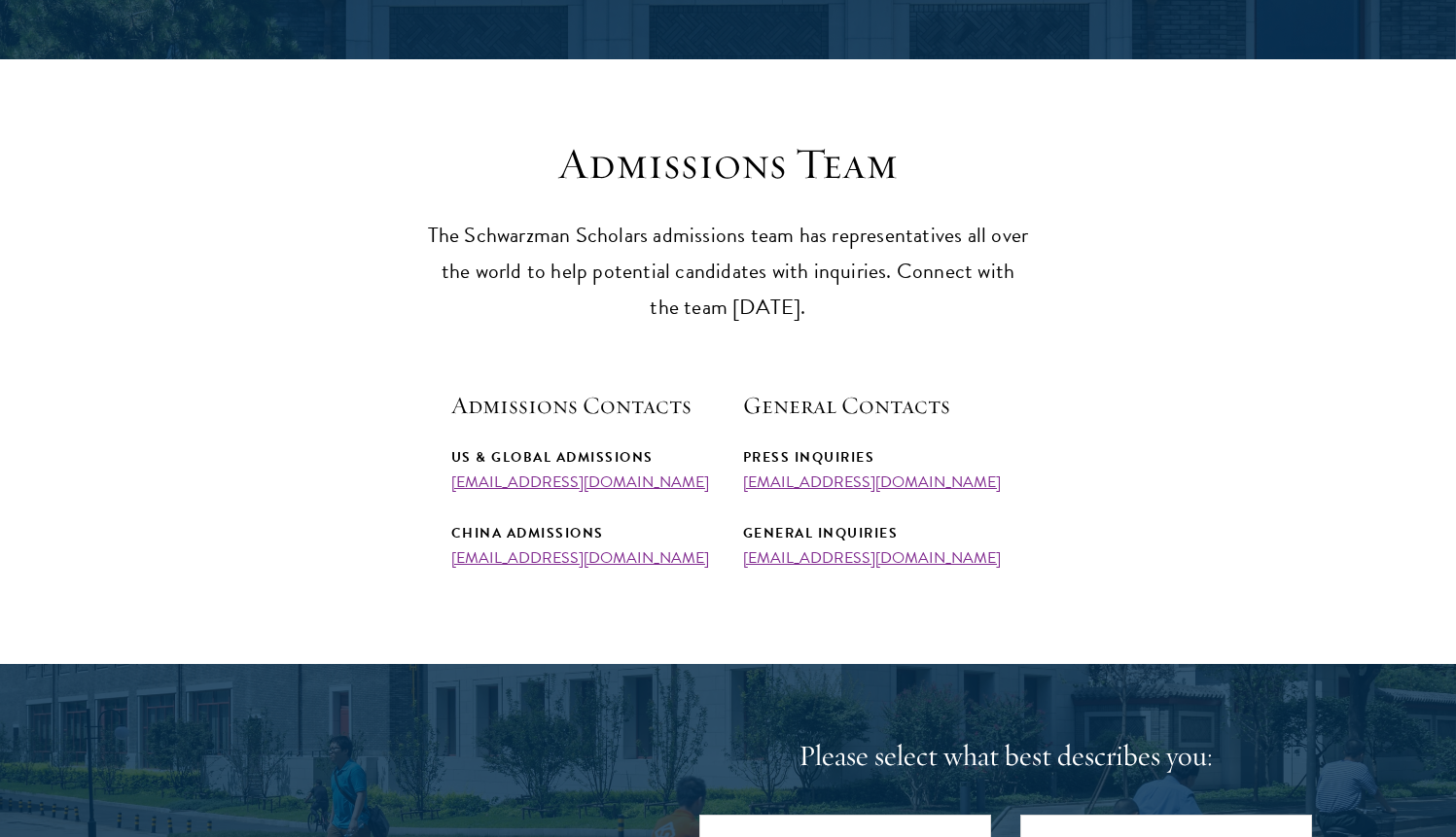 Image resolution: width=1456 pixels, height=837 pixels. I want to click on p: The Schwarzman Scholars admissions team has representatives all over the world to help potential ..., so click(728, 271).